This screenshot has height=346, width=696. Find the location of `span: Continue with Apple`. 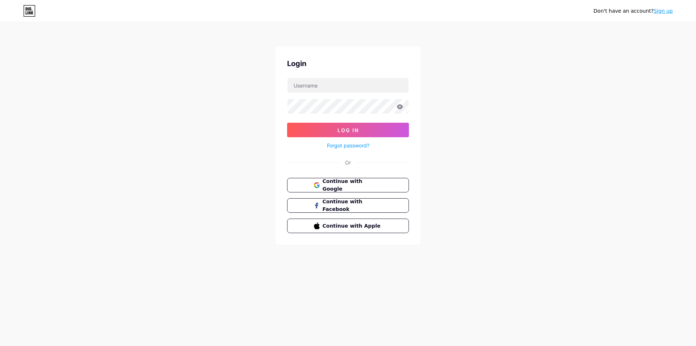

span: Continue with Apple is located at coordinates (352, 226).